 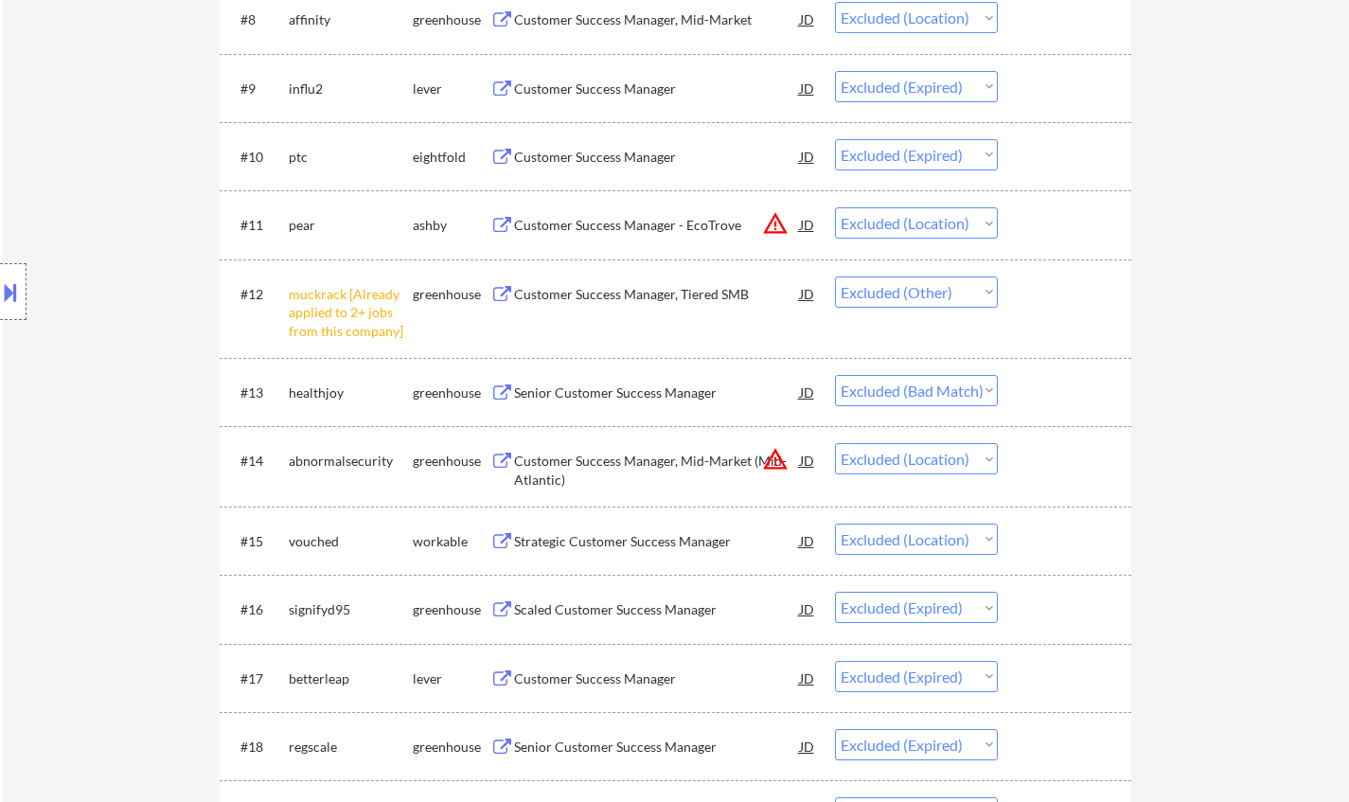 What do you see at coordinates (350, 89) in the screenshot?
I see `div: influ2` at bounding box center [350, 89].